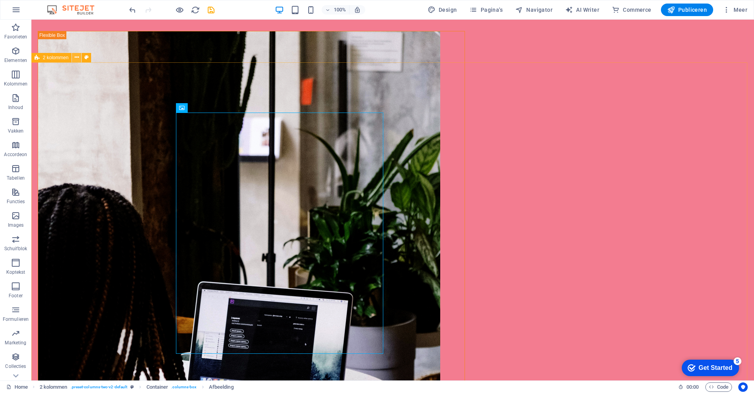 Image resolution: width=754 pixels, height=393 pixels. I want to click on p: Koptekst, so click(16, 272).